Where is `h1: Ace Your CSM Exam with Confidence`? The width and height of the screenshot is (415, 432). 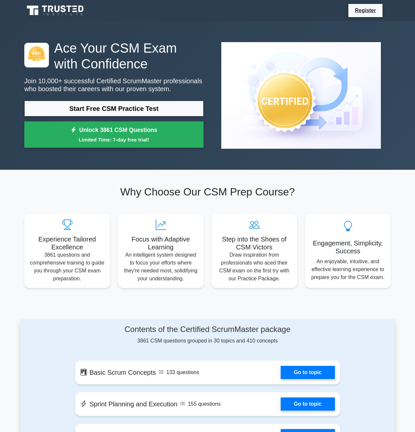
h1: Ace Your CSM Exam with Confidence is located at coordinates (114, 56).